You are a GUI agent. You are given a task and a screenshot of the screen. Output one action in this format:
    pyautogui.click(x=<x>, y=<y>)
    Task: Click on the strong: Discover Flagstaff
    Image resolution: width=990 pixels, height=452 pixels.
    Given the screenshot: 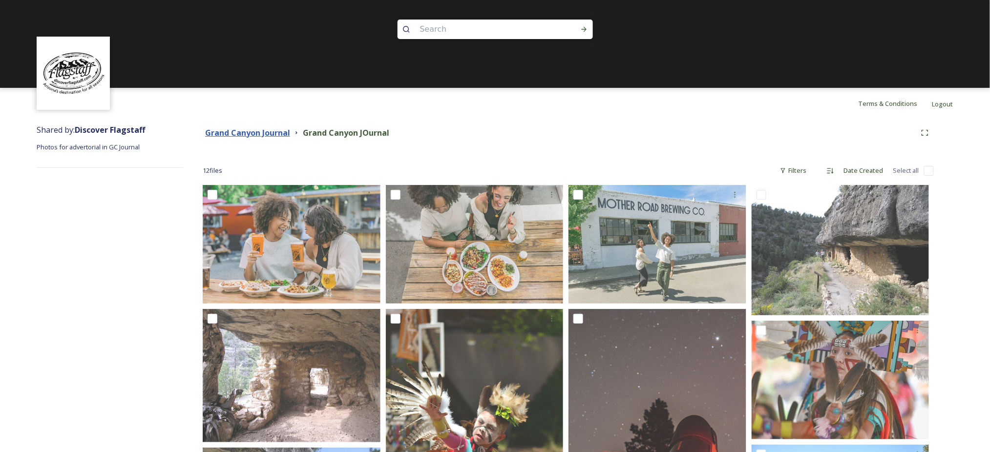 What is the action you would take?
    pyautogui.click(x=110, y=130)
    